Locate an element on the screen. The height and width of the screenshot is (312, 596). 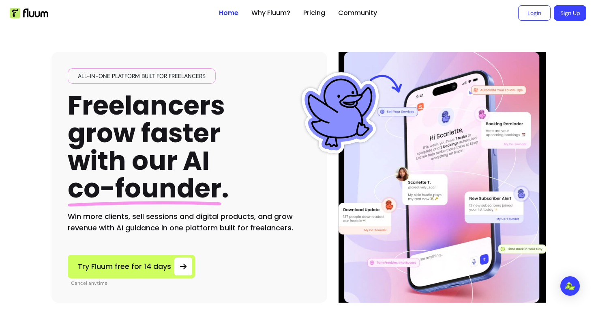
h1: Freelancers grow faster with our AI . is located at coordinates (148, 147).